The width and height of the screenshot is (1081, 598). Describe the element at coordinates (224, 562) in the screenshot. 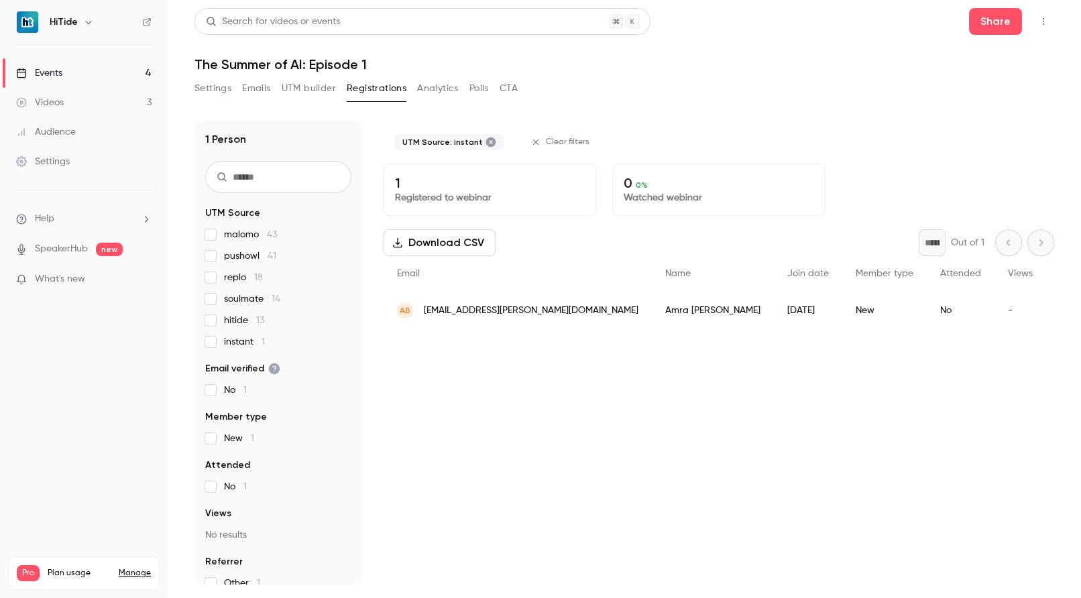

I see `span: Referrer` at that location.